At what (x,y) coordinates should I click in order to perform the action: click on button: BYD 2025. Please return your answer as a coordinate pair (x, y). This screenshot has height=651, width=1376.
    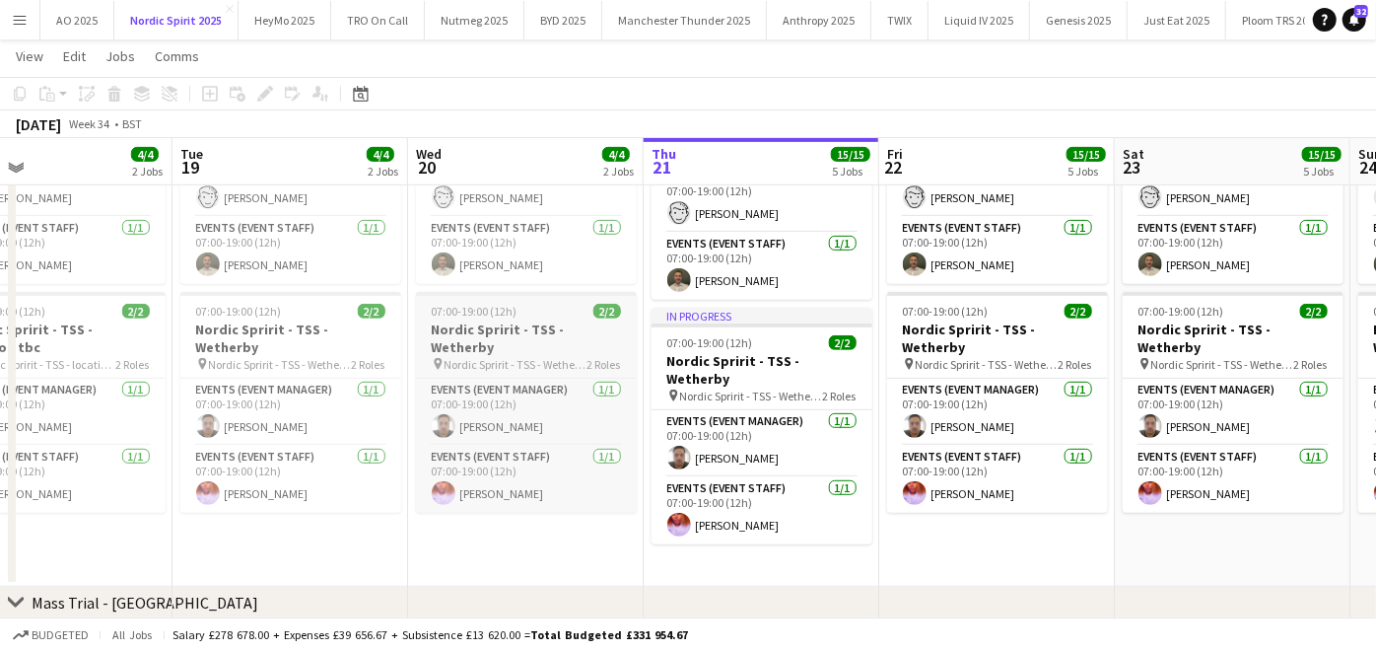
    Looking at the image, I should click on (563, 20).